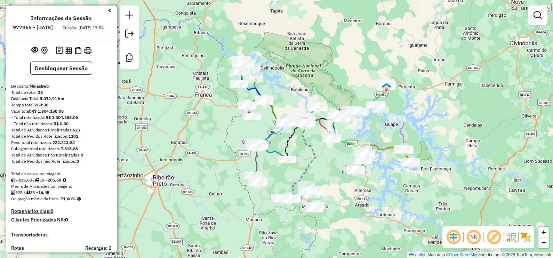  What do you see at coordinates (13, 193) in the screenshot?
I see `i: Total de Atividades` at bounding box center [13, 193].